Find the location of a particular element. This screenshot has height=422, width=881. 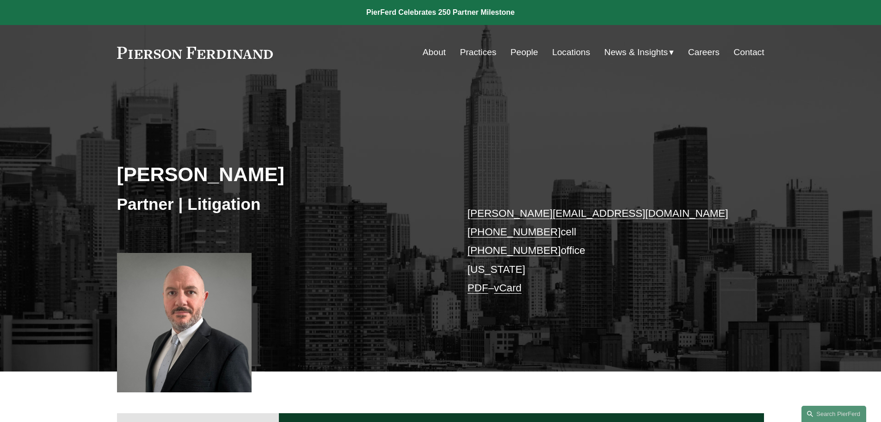

a: About is located at coordinates (434, 52).